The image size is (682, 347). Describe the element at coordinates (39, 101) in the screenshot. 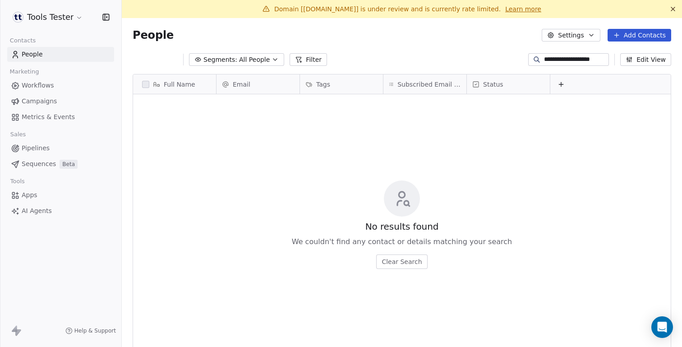

I see `span: Campaigns` at that location.